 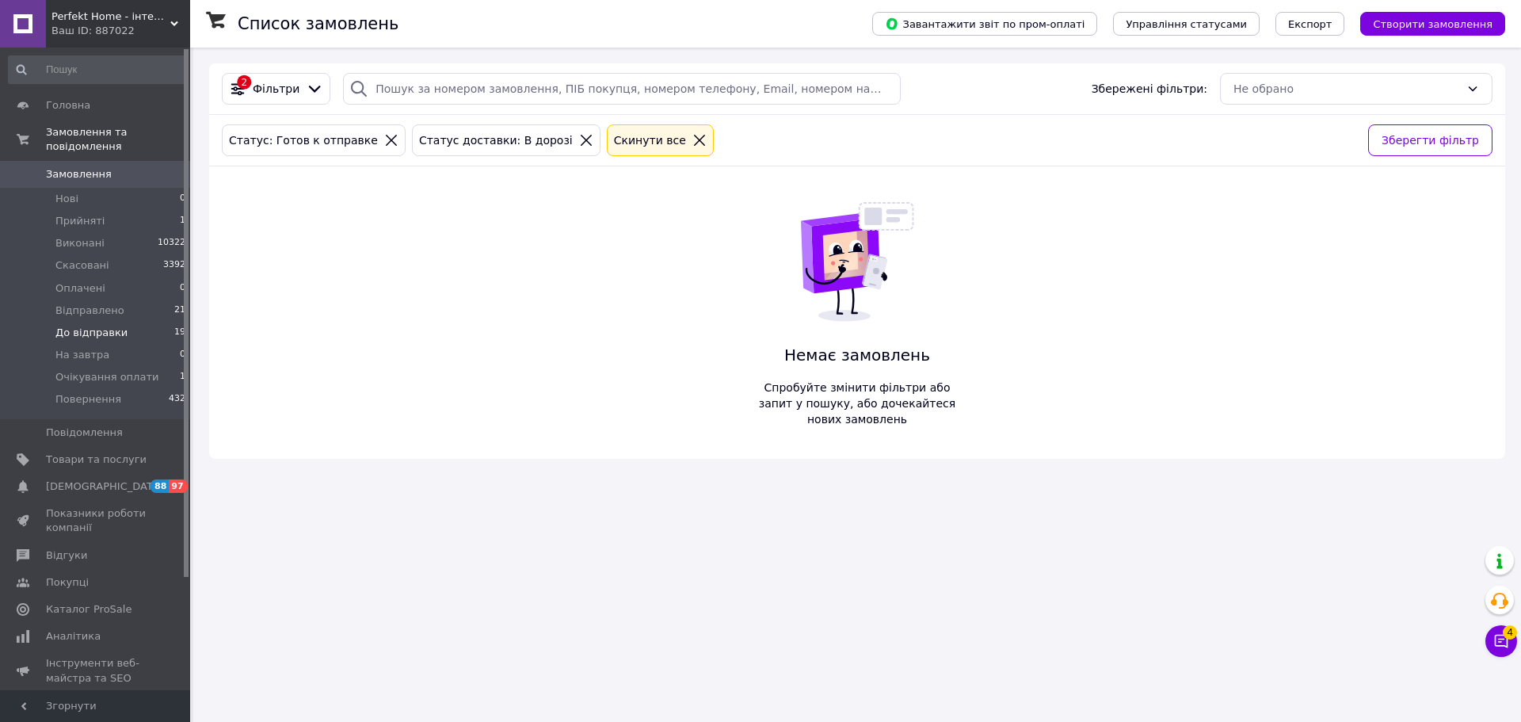 I want to click on span: Нові, so click(x=67, y=199).